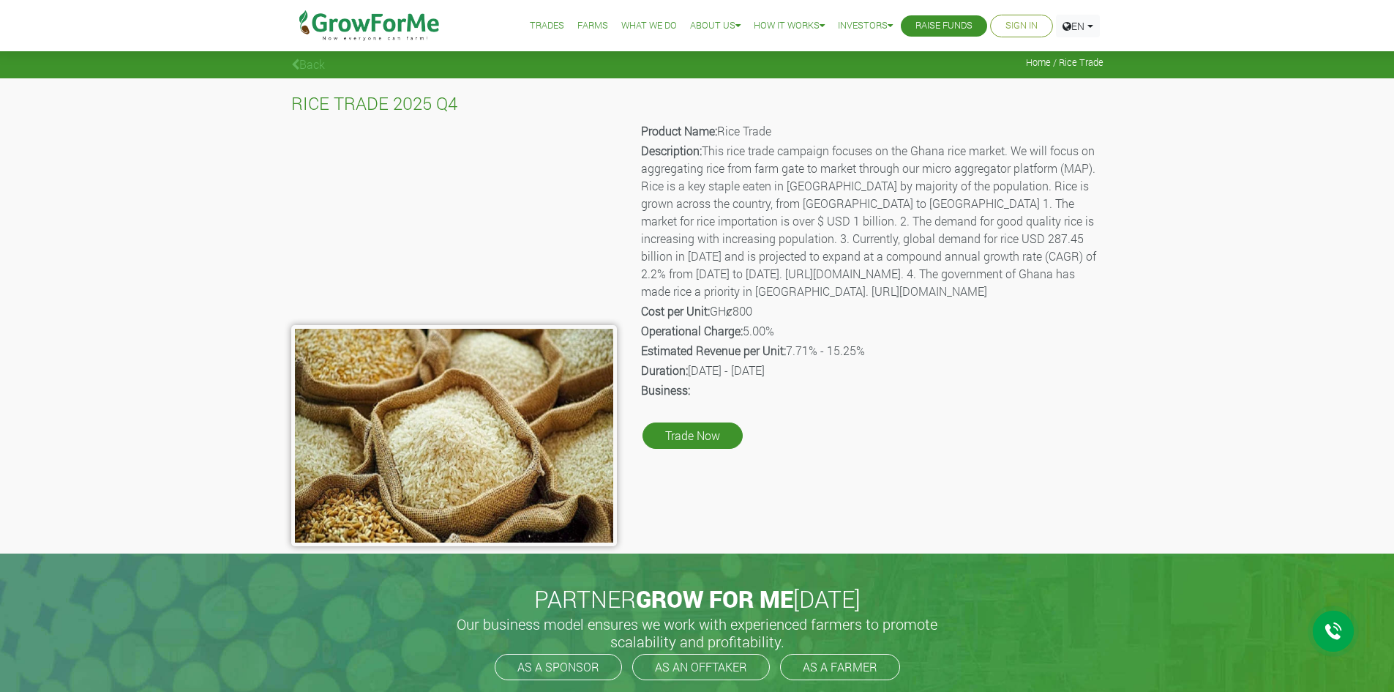  What do you see at coordinates (692, 435) in the screenshot?
I see `a: Trade Now` at bounding box center [692, 435].